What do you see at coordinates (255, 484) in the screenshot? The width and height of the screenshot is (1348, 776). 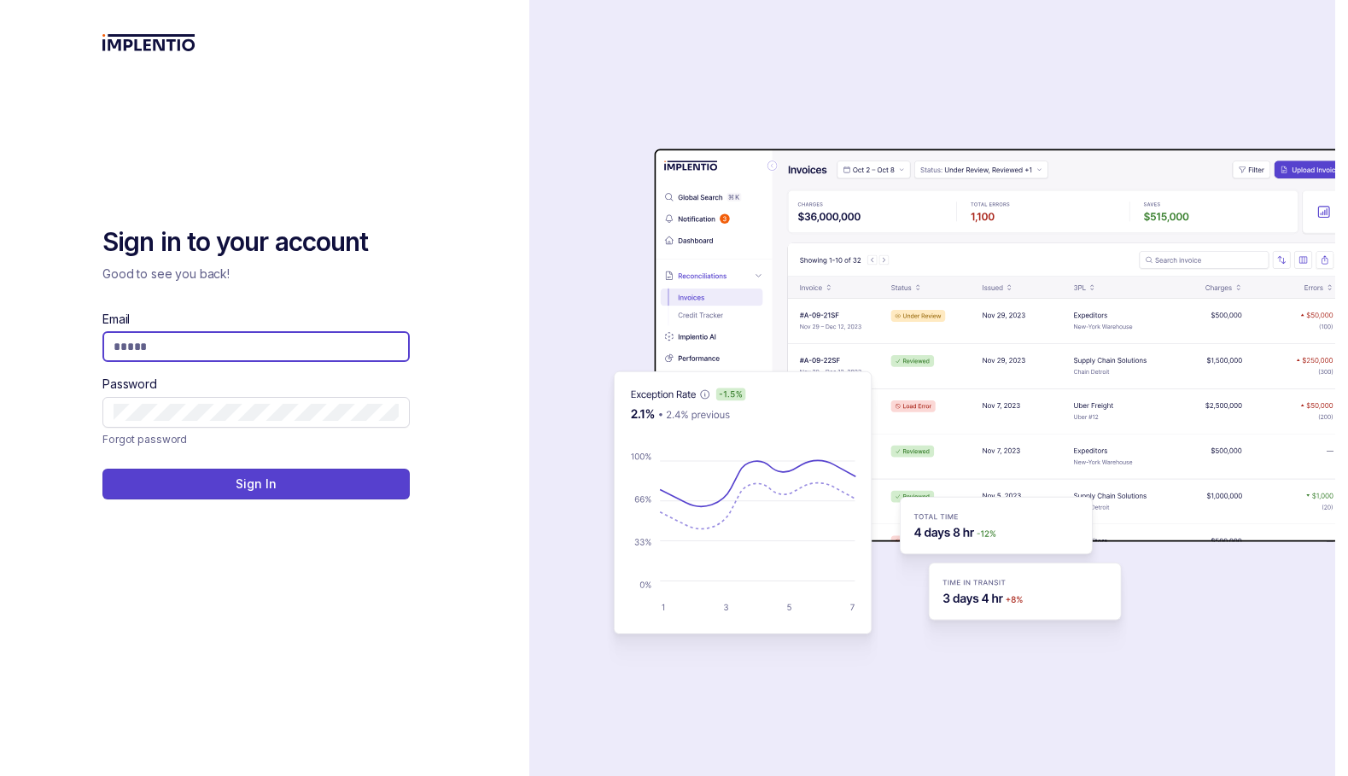 I see `p: Sign In` at bounding box center [255, 484].